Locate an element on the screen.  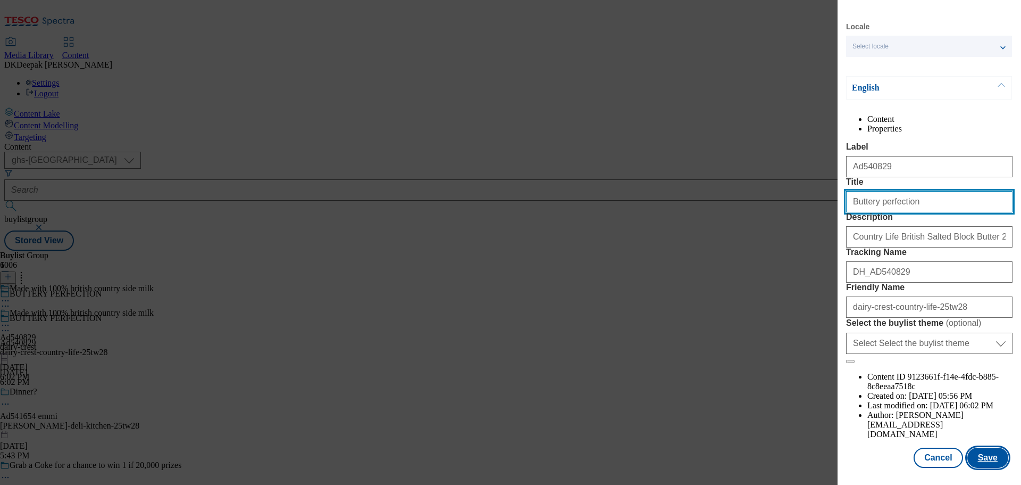
li: Created on: is located at coordinates (940, 396).